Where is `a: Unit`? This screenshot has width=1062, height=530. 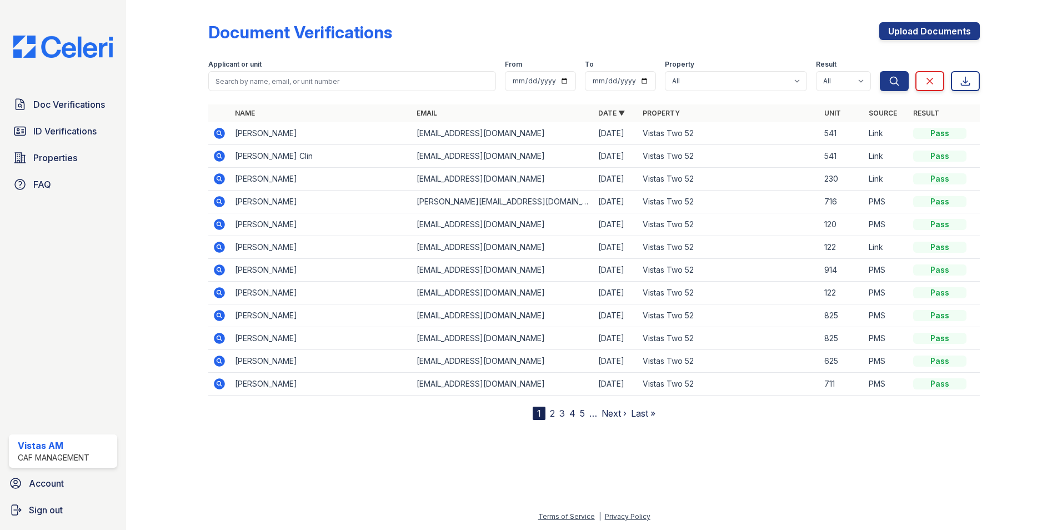 a: Unit is located at coordinates (832, 113).